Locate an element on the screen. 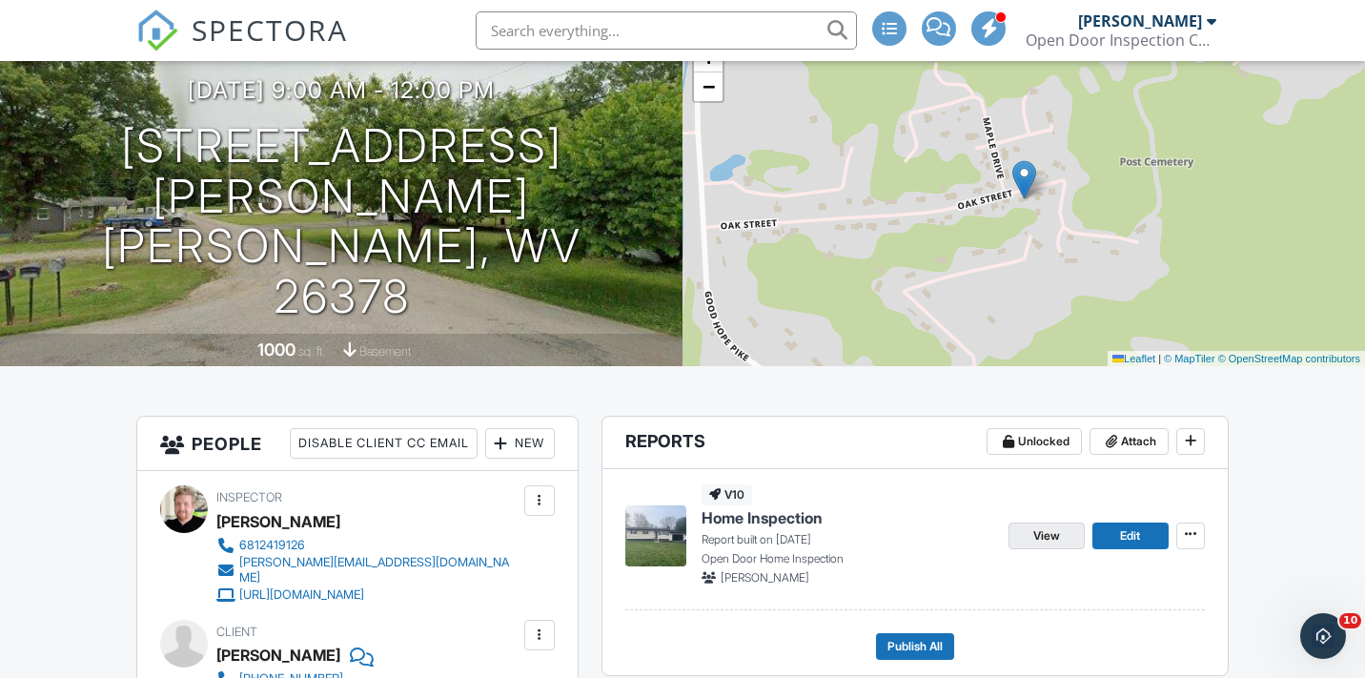  img: Marker is located at coordinates (1024, 179).